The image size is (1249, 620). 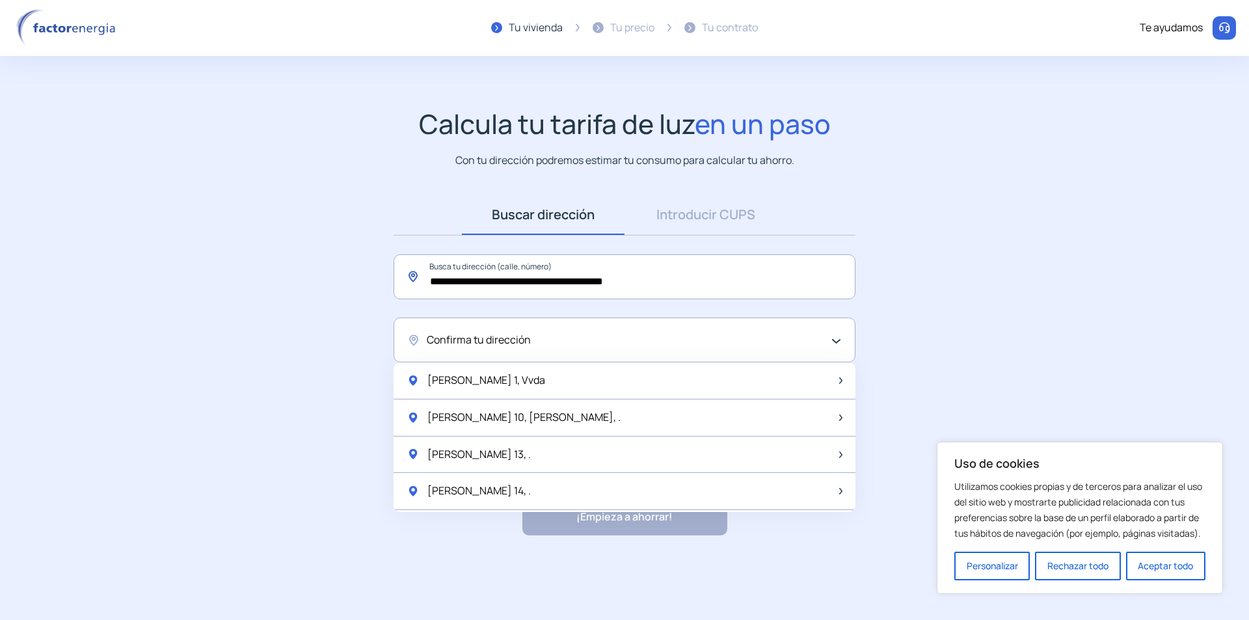 What do you see at coordinates (624, 160) in the screenshot?
I see `p: Con tu dirección podremos estimar tu consumo para calcular tu ahorro.` at bounding box center [624, 160].